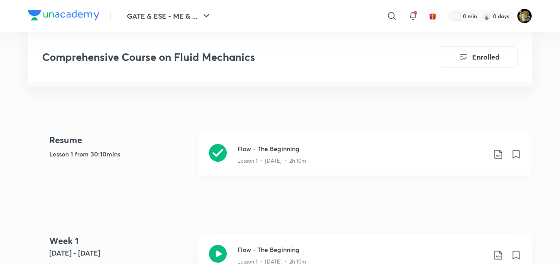 The height and width of the screenshot is (264, 560). I want to click on button: GATE & ESE - ME & ..., so click(169, 16).